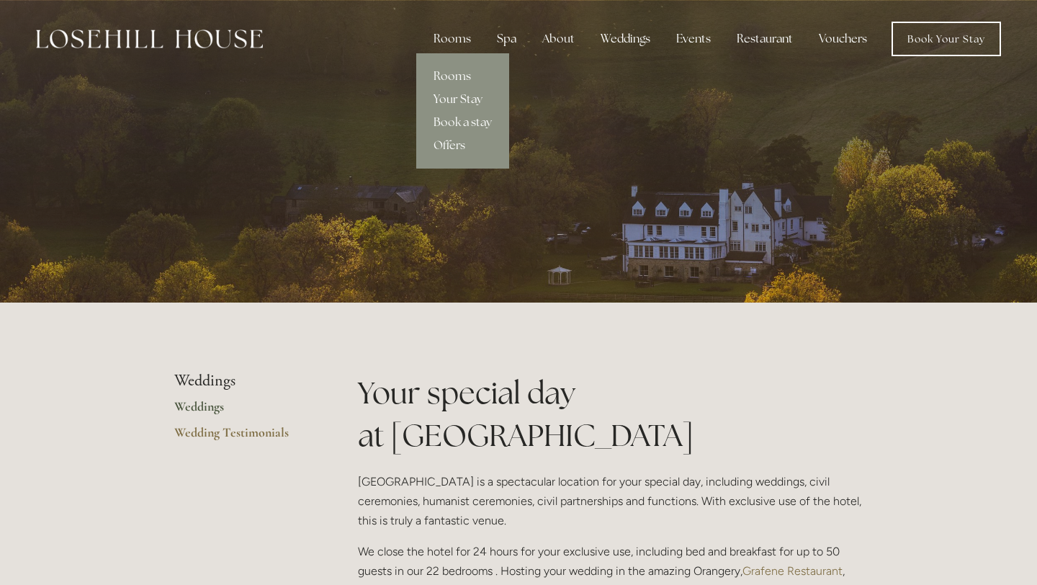 The width and height of the screenshot is (1037, 585). I want to click on li: Weddings, so click(243, 381).